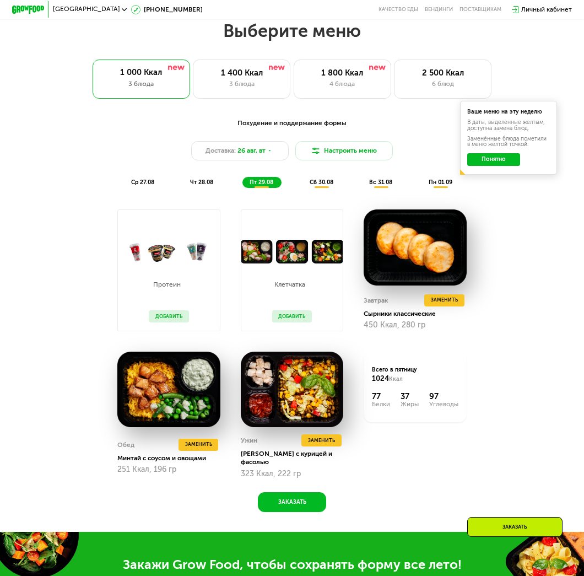 The height and width of the screenshot is (576, 584). I want to click on span: ср 27.08, so click(143, 182).